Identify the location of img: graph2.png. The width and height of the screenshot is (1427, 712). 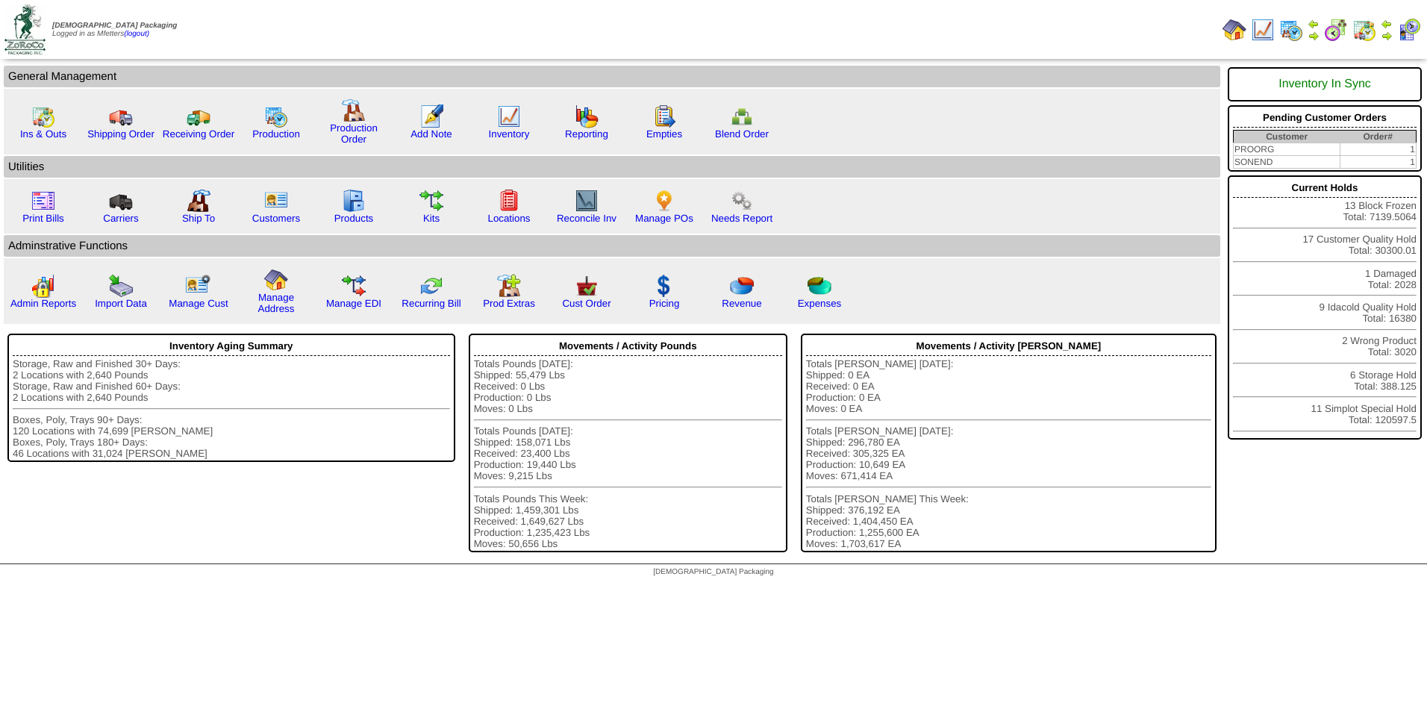
(43, 286).